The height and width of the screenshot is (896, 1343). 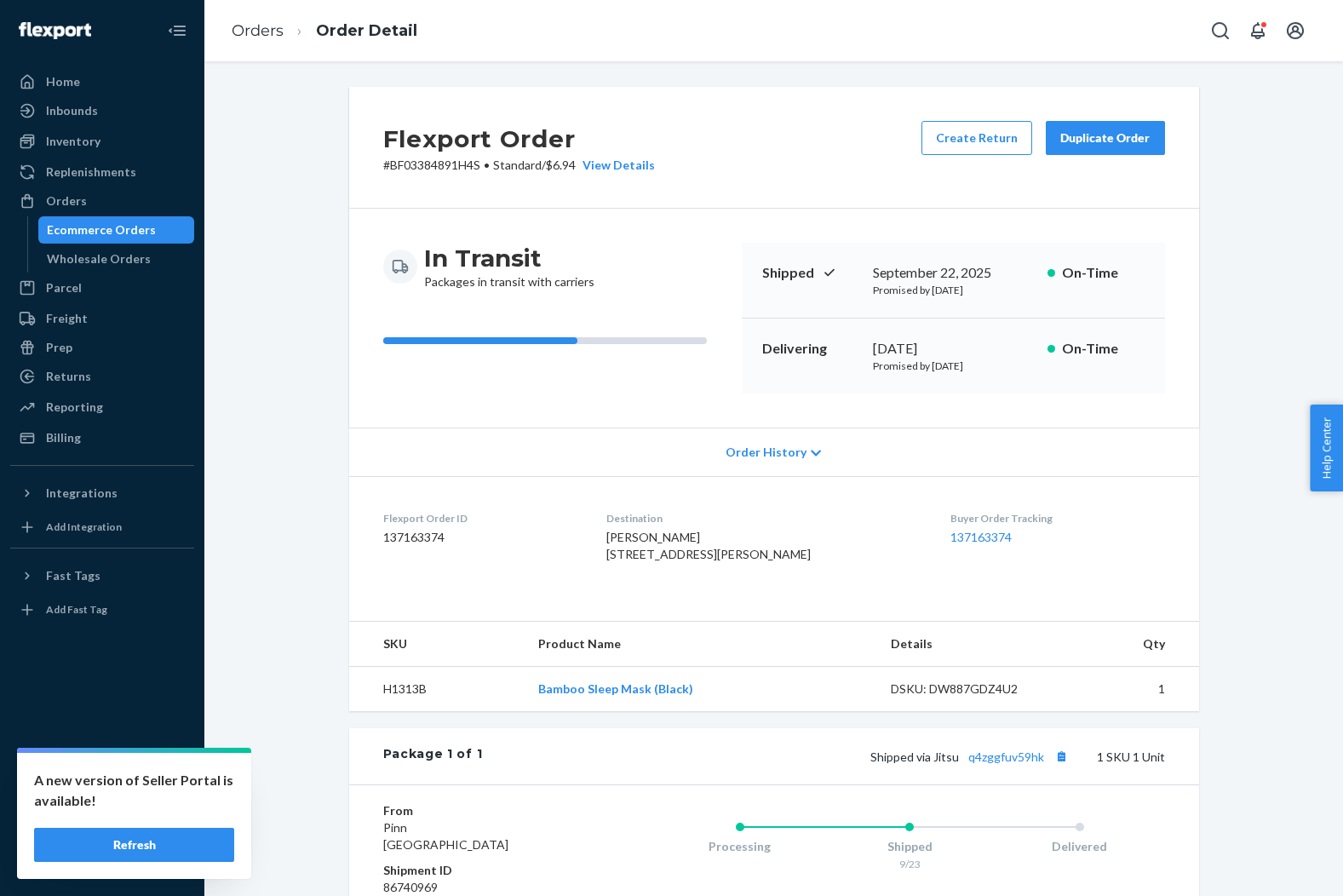 What do you see at coordinates (909, 846) in the screenshot?
I see `div: Shipped` at bounding box center [909, 846].